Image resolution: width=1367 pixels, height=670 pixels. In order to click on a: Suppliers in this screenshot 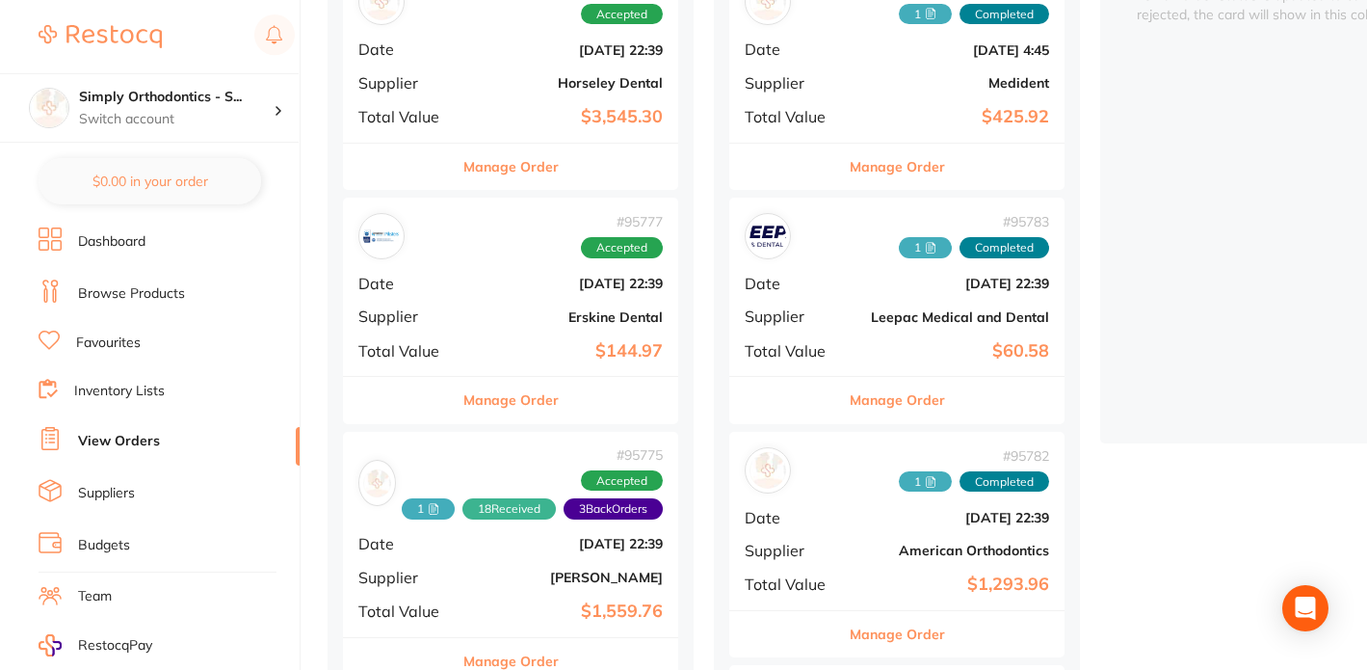, I will do `click(106, 493)`.